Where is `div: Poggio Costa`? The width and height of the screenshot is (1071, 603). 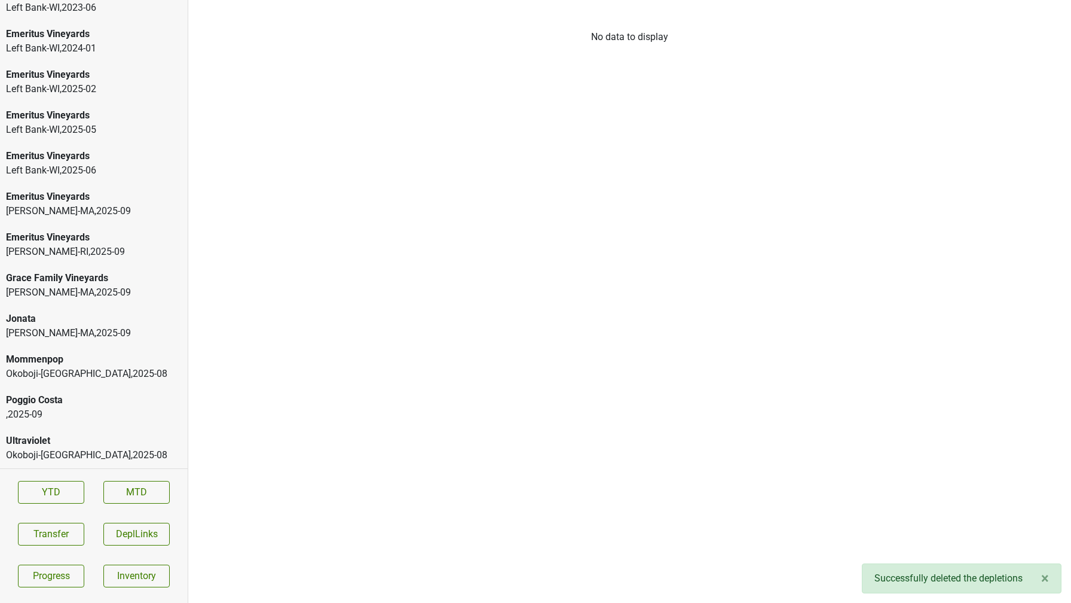
div: Poggio Costa is located at coordinates (94, 400).